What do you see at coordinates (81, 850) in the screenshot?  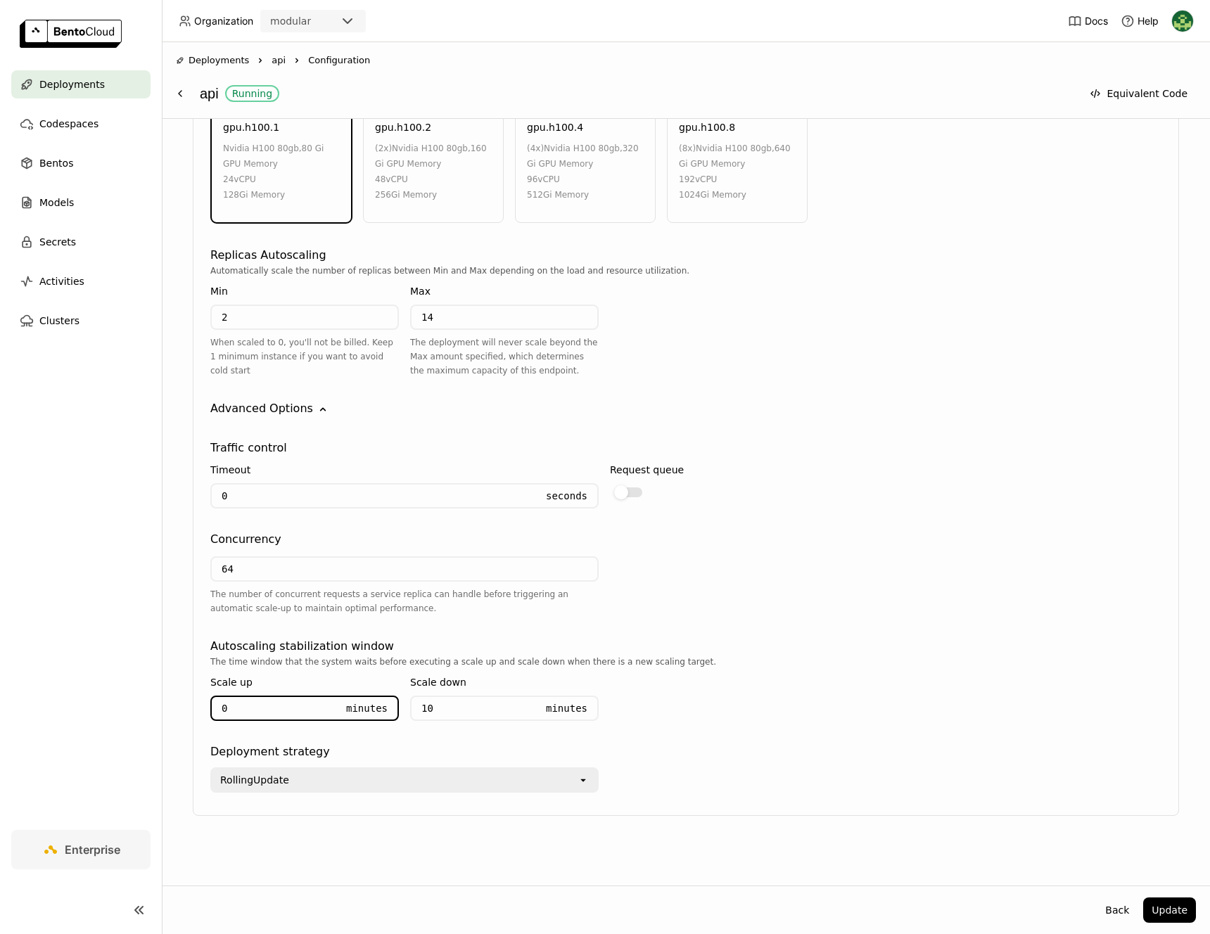 I see `a: Enterprise` at bounding box center [81, 850].